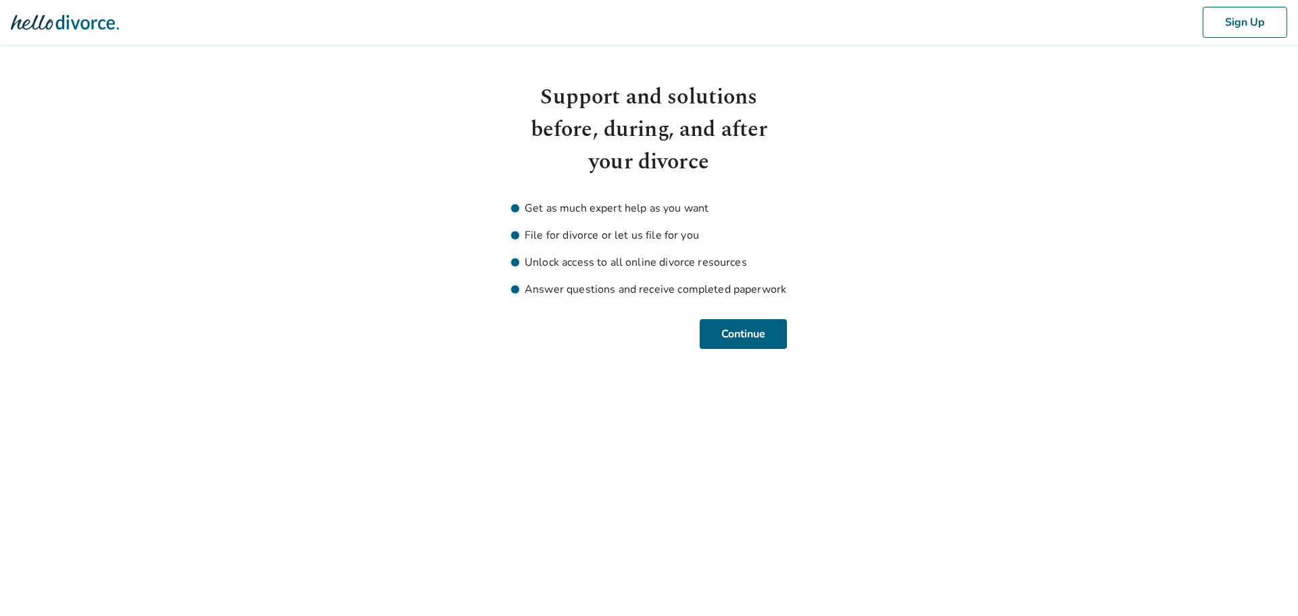  Describe the element at coordinates (649, 262) in the screenshot. I see `li: Unlock access to all online divorce resources` at that location.